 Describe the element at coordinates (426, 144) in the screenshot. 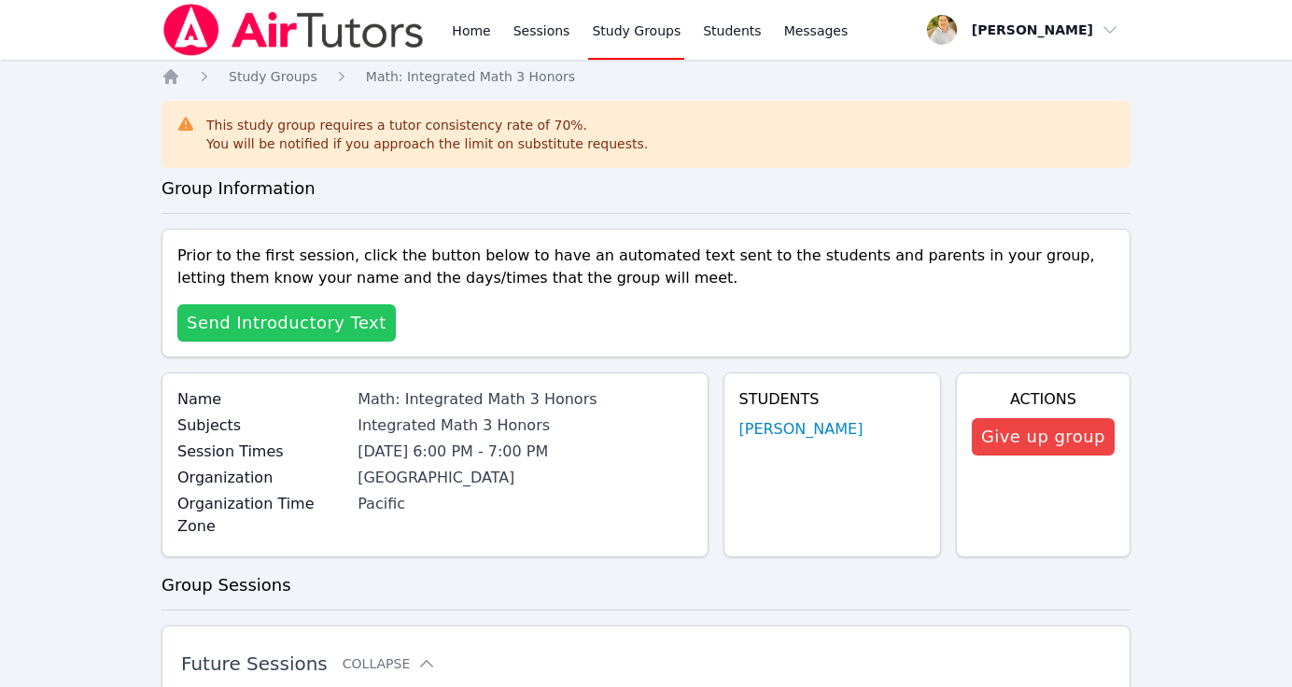

I see `div: You will be notified if you approach the limit on substitute requests.` at that location.